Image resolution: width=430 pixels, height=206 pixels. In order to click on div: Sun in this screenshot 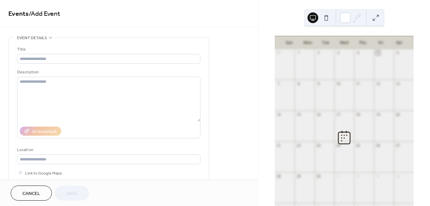, I will do `click(289, 42)`.